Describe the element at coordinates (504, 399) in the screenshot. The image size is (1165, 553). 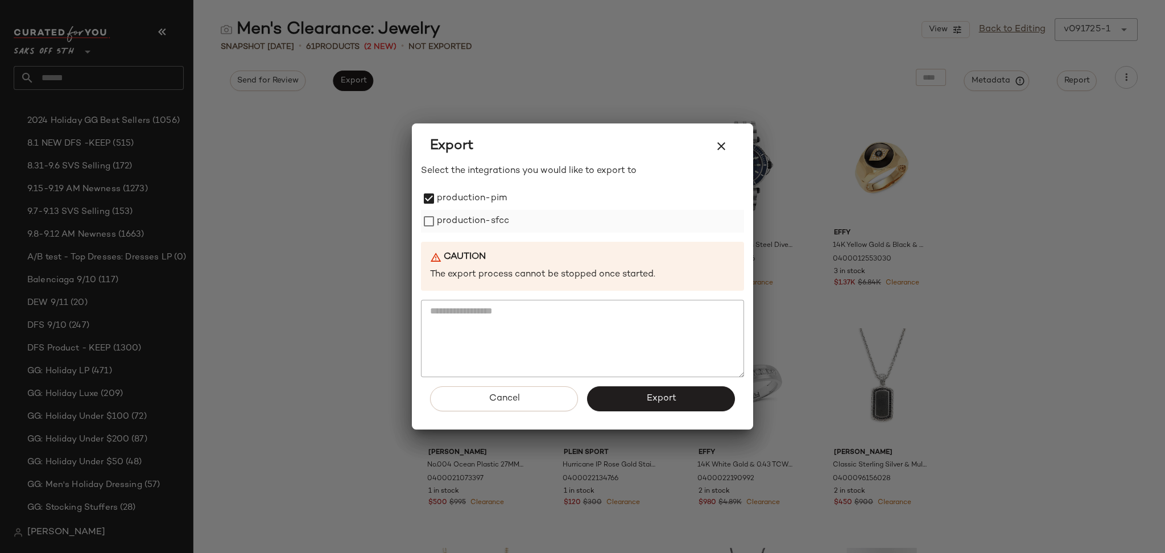
I see `button: Cancel` at that location.